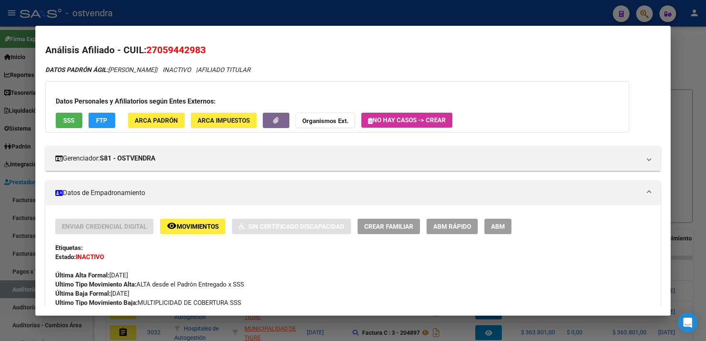 Image resolution: width=706 pixels, height=341 pixels. I want to click on strong: Estado:, so click(65, 257).